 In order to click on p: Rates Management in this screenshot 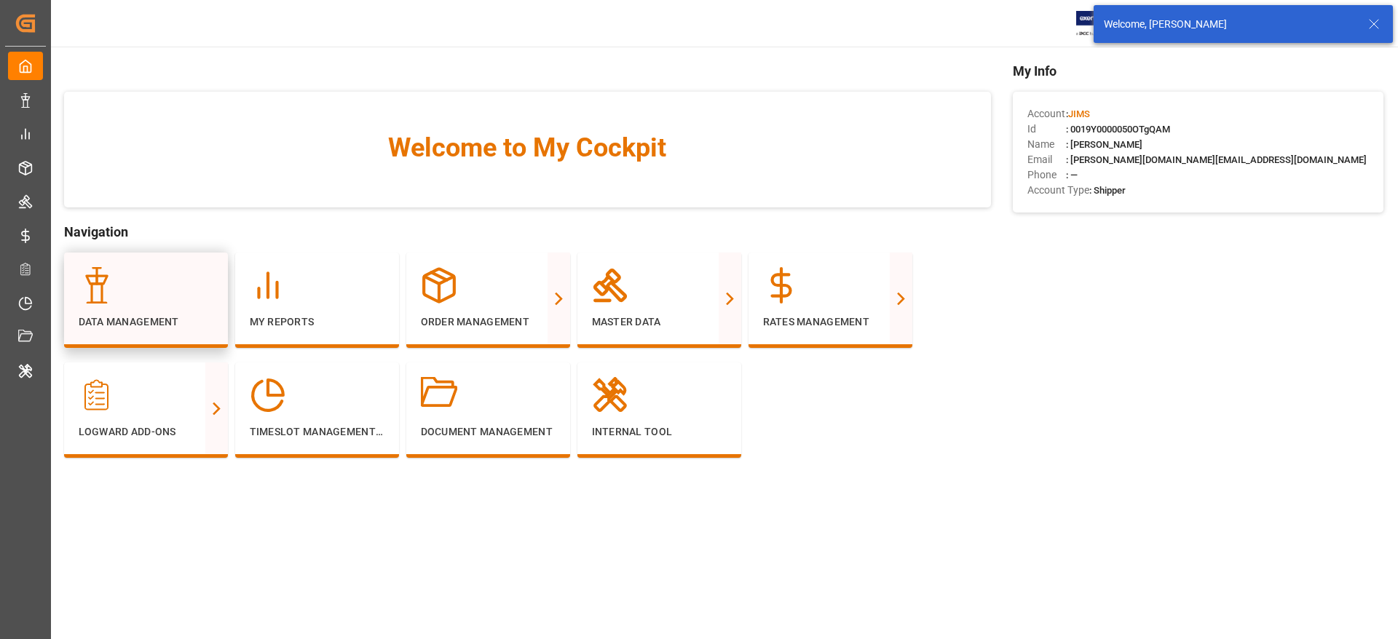, I will do `click(830, 322)`.